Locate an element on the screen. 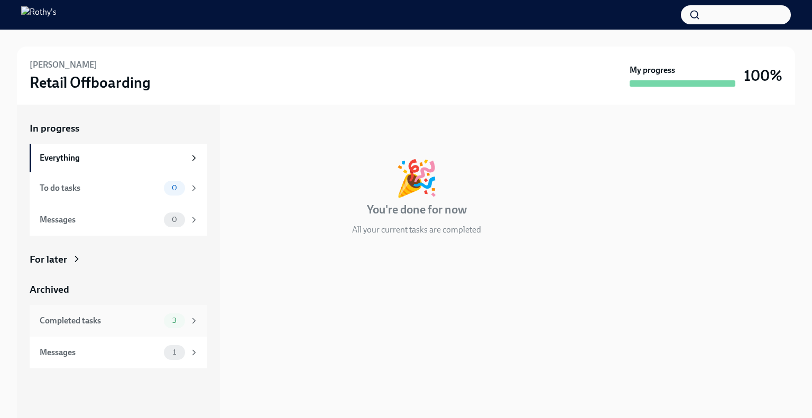 The image size is (812, 418). div: Everything is located at coordinates (112, 158).